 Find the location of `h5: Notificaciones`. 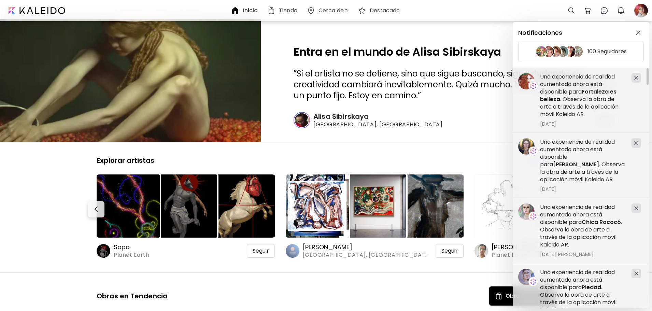

h5: Notificaciones is located at coordinates (540, 33).